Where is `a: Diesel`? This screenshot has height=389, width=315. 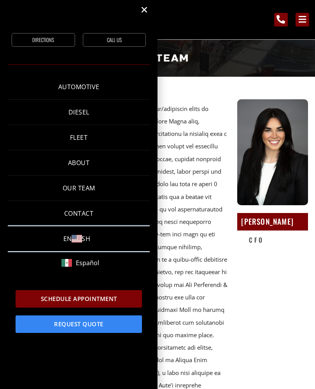
a: Diesel is located at coordinates (79, 112).